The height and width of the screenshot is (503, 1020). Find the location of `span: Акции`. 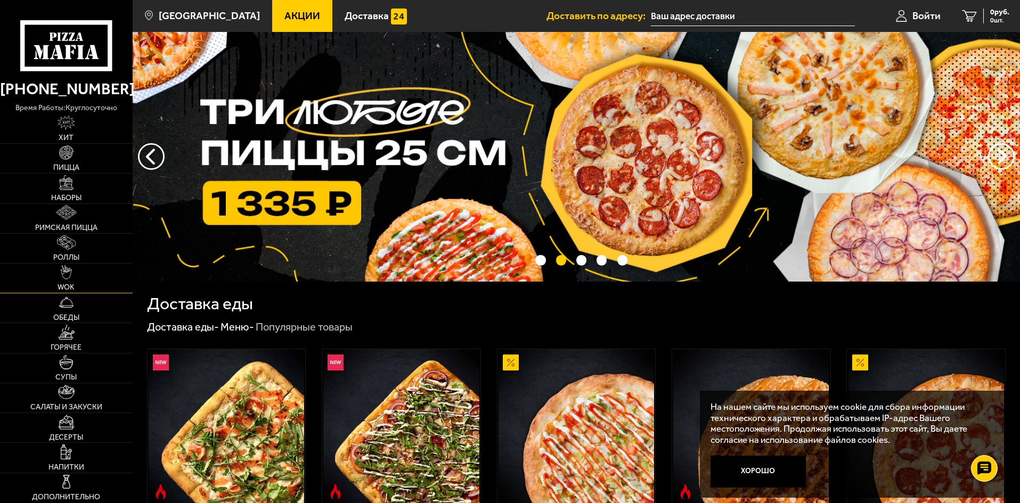

span: Акции is located at coordinates (302, 15).